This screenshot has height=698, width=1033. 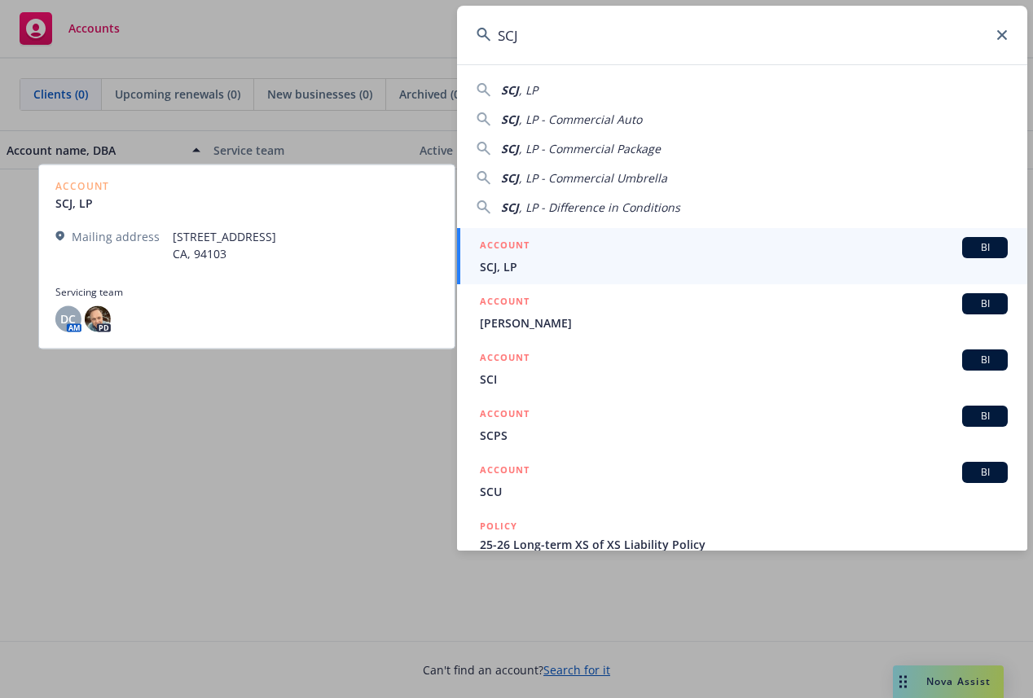 What do you see at coordinates (499, 526) in the screenshot?
I see `h5: POLICY` at bounding box center [499, 526].